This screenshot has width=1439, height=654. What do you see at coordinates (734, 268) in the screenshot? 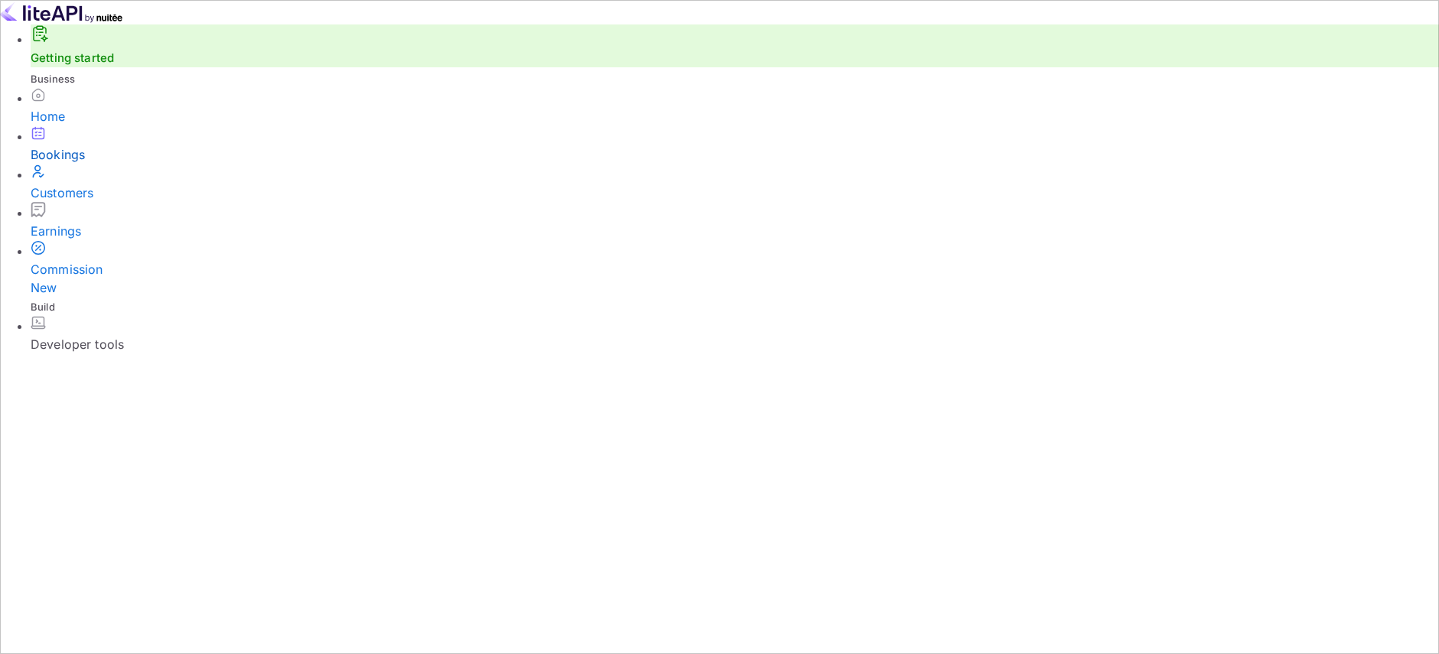
I see `div: CommissionNew` at bounding box center [734, 268].